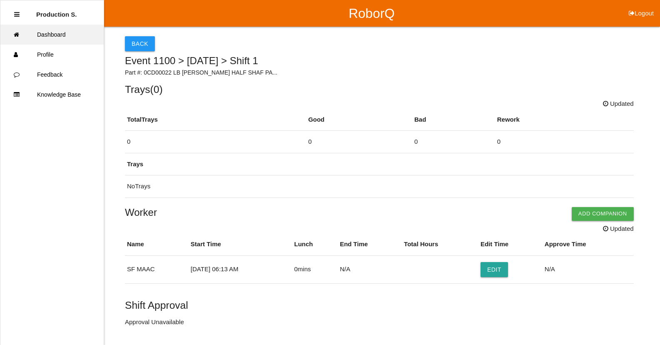  I want to click on th: Good, so click(359, 120).